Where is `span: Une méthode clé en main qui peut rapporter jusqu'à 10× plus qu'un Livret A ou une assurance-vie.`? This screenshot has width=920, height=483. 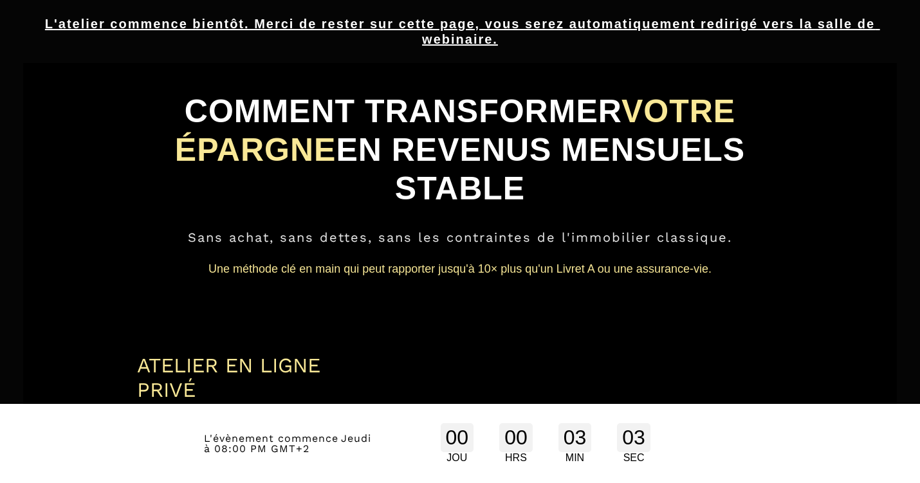
span: Une méthode clé en main qui peut rapporter jusqu'à 10× plus qu'un Livret A ou une assurance-vie. is located at coordinates (460, 269).